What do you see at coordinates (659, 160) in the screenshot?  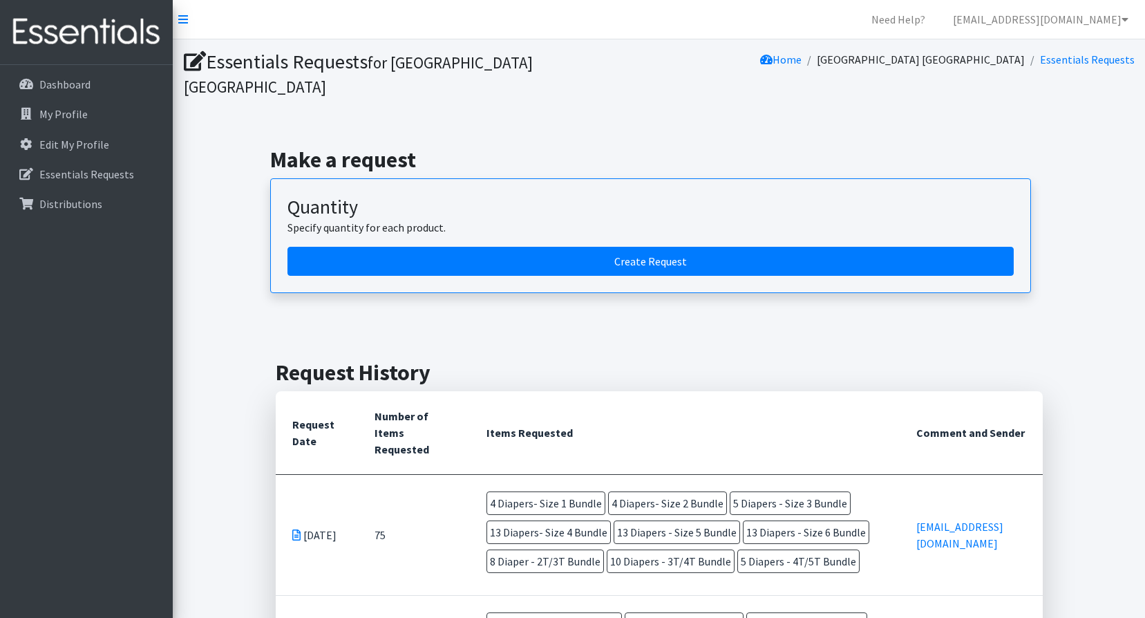 I see `h2: Make a request` at bounding box center [659, 160].